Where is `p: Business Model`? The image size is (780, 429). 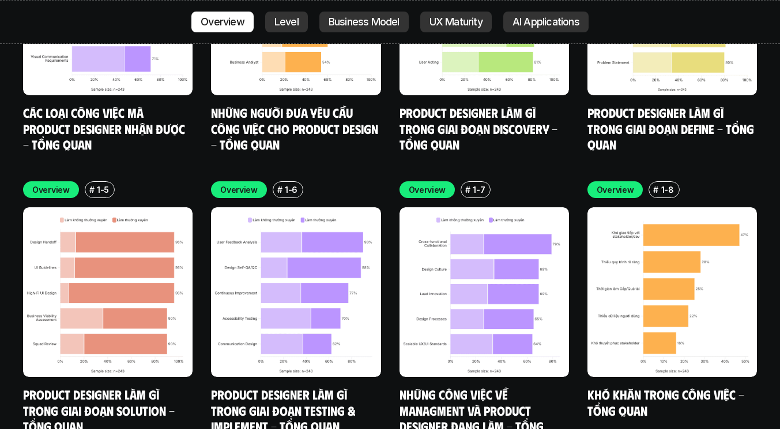 p: Business Model is located at coordinates (364, 22).